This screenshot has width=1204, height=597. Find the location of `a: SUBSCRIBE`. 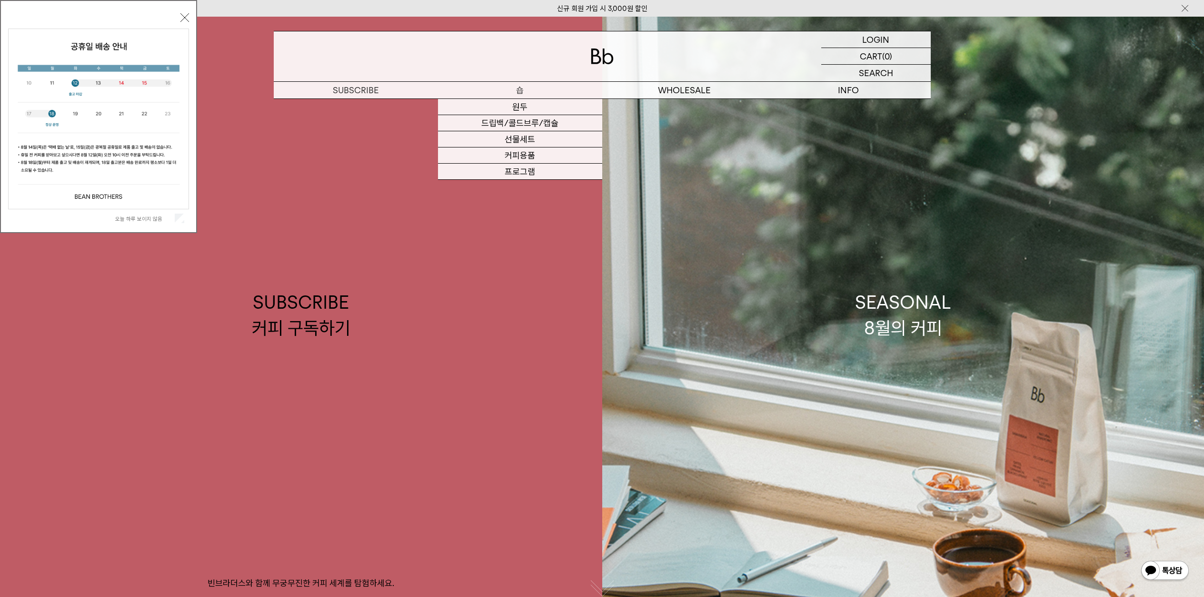

a: SUBSCRIBE is located at coordinates (356, 90).